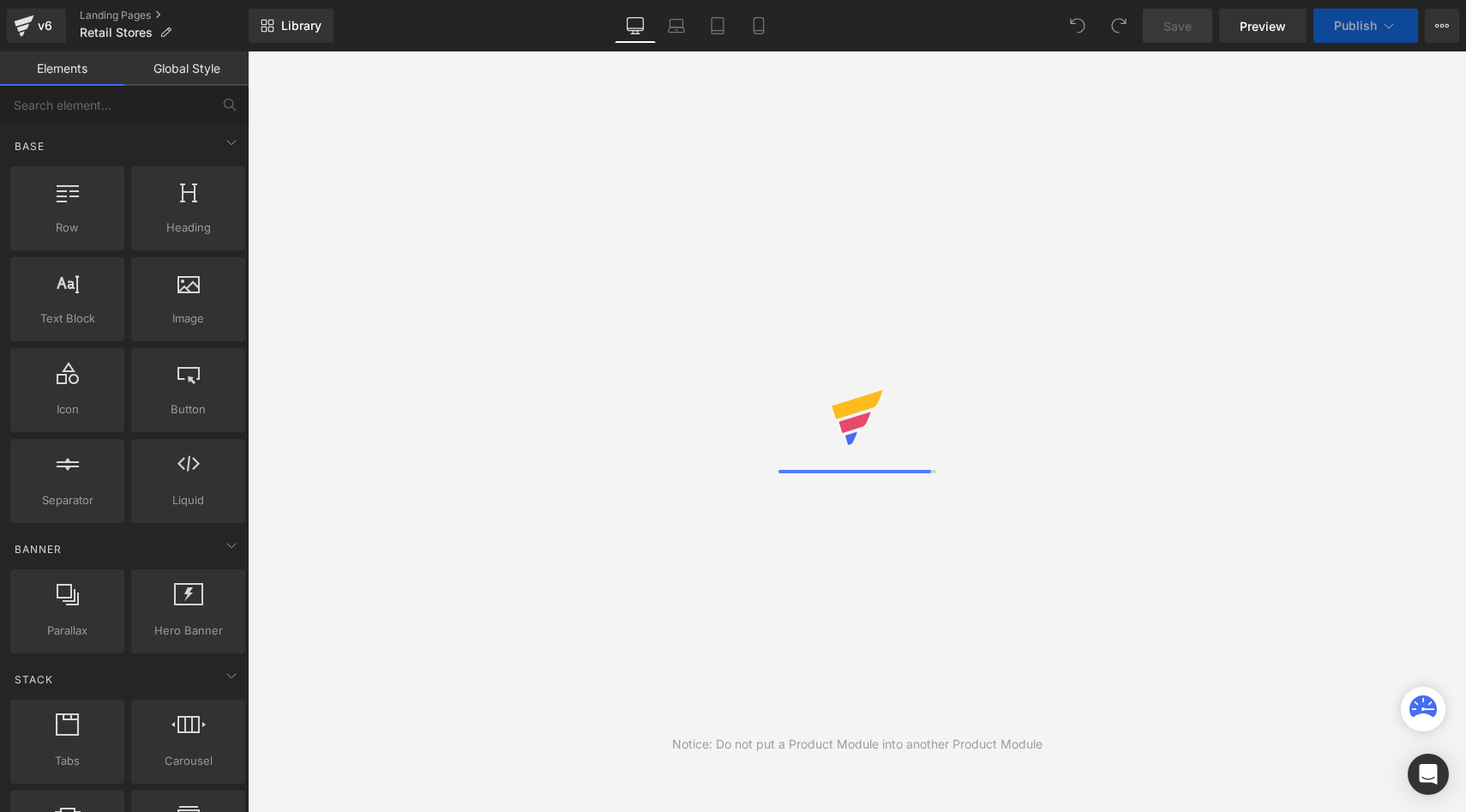 The width and height of the screenshot is (1466, 812). I want to click on span: Tabs, so click(67, 761).